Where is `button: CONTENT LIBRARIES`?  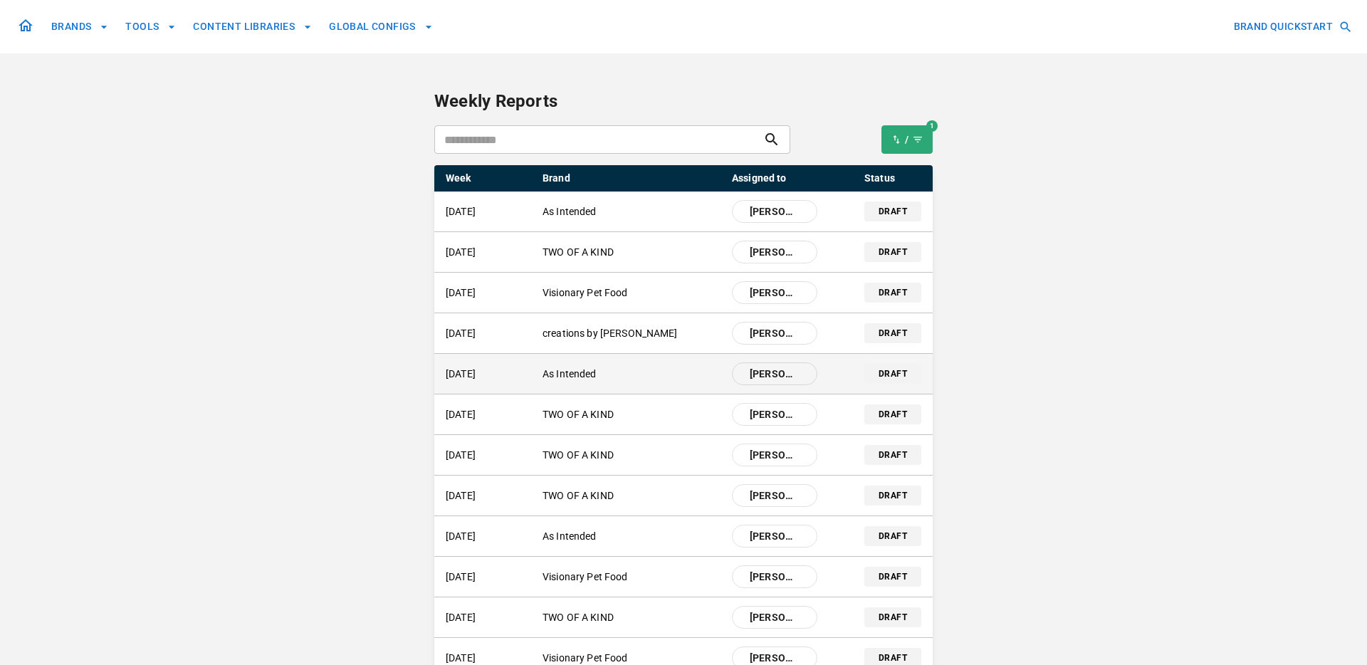
button: CONTENT LIBRARIES is located at coordinates (252, 26).